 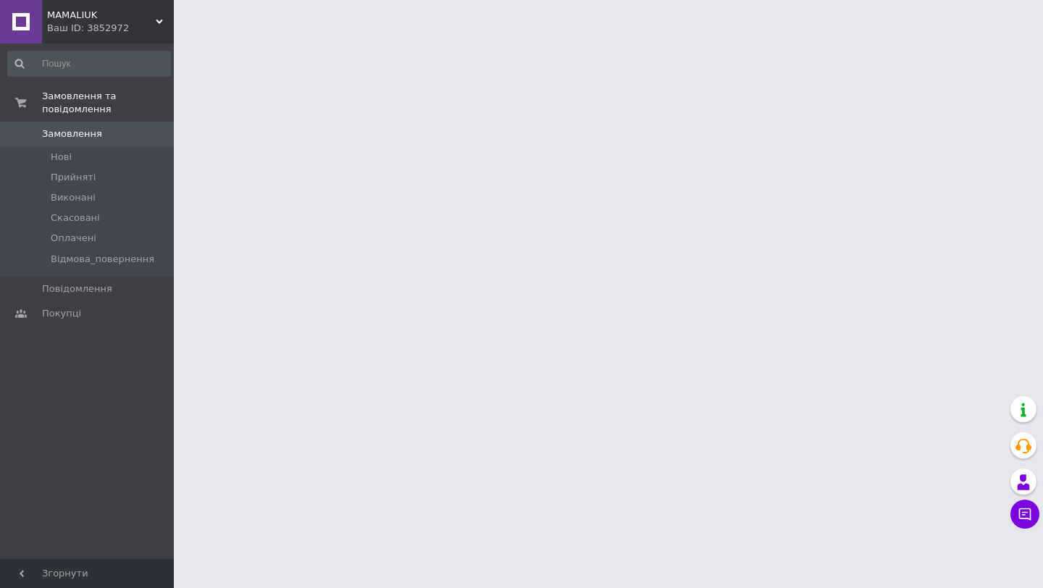 I want to click on span: Оплачені, so click(x=73, y=238).